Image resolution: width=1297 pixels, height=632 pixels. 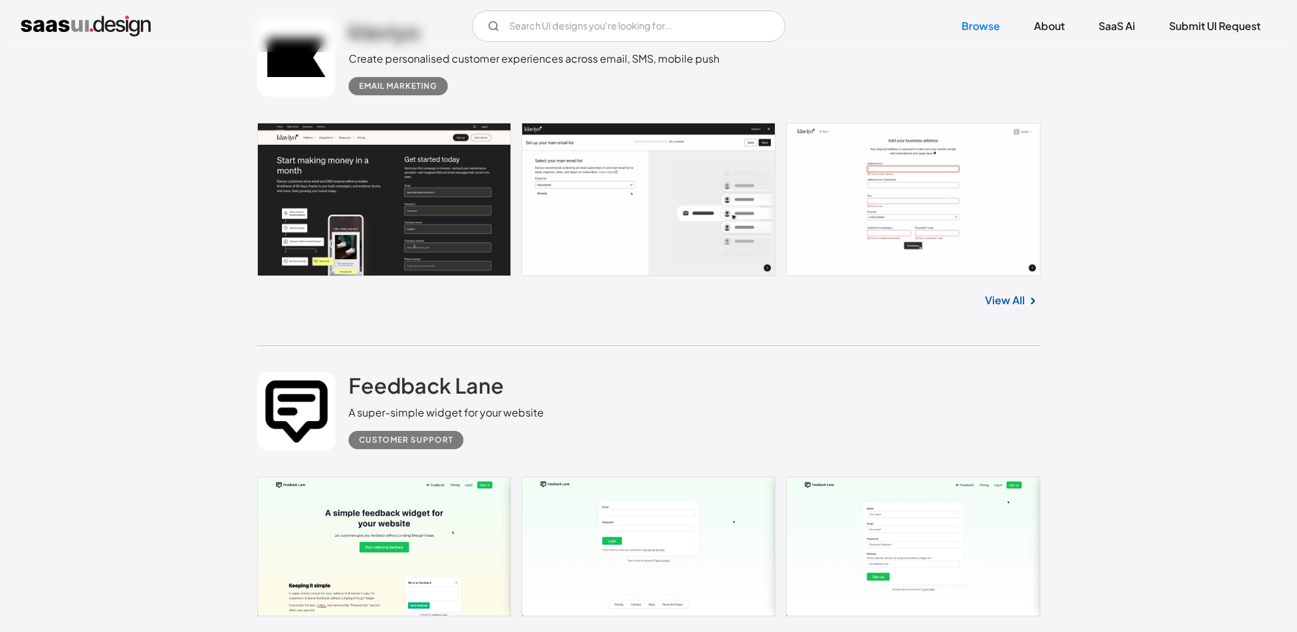 What do you see at coordinates (629, 26) in the screenshot?
I see `form: Email Form` at bounding box center [629, 26].